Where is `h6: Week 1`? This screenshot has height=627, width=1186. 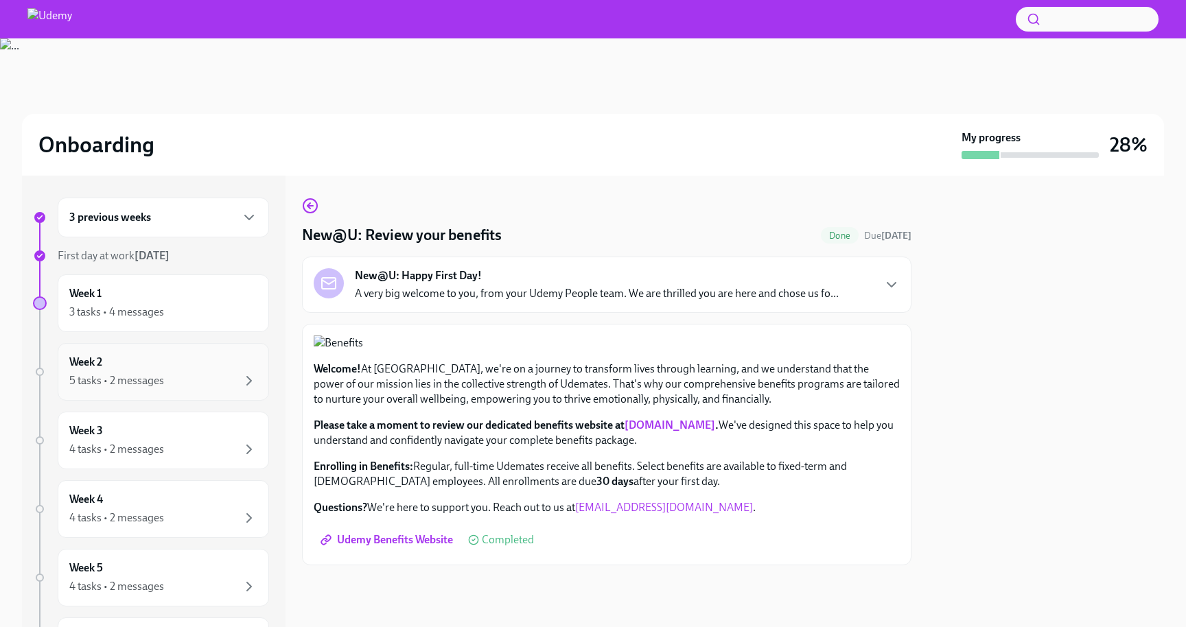
h6: Week 1 is located at coordinates (85, 294).